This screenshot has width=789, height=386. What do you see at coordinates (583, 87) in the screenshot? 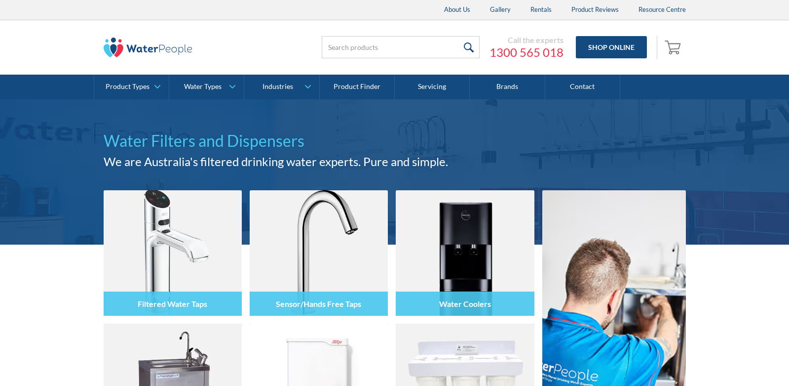
I see `a: Contact` at bounding box center [583, 87].